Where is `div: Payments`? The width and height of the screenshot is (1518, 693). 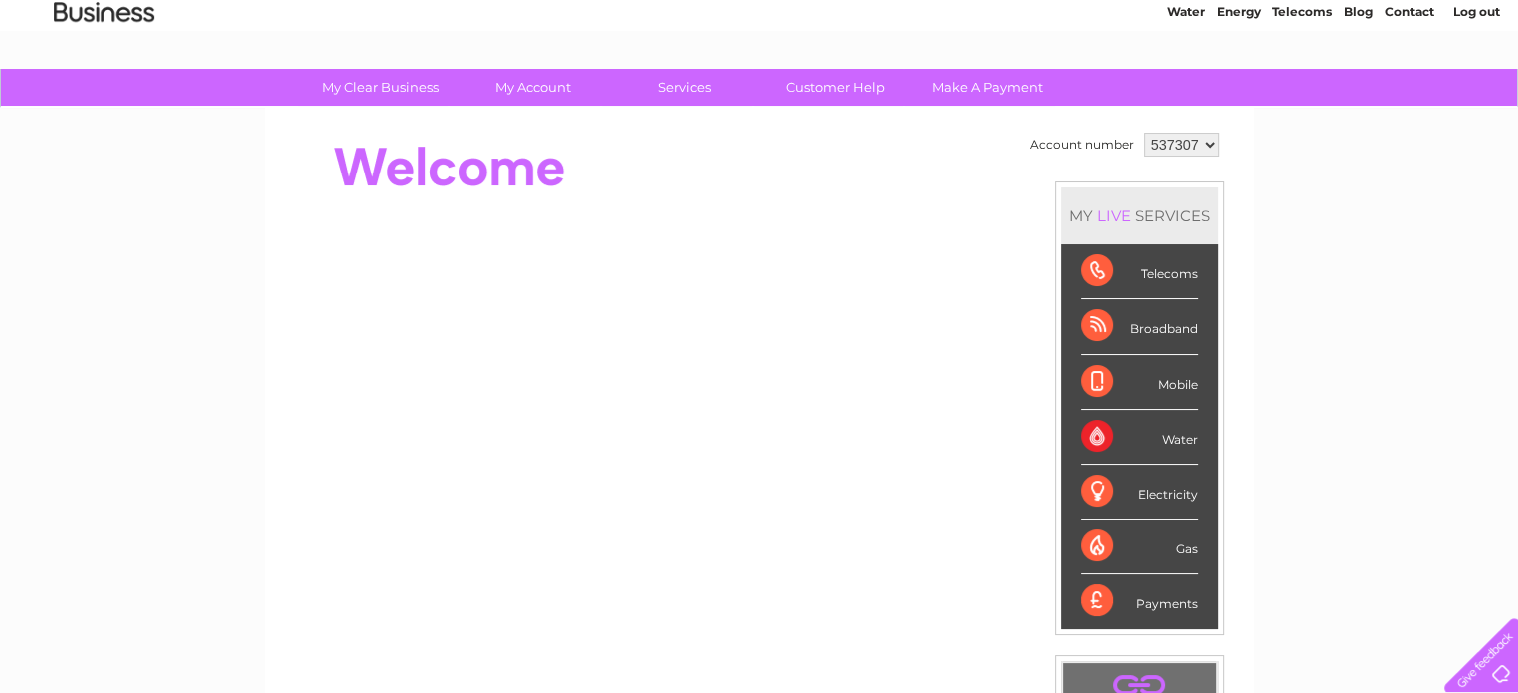 div: Payments is located at coordinates (1138, 602).